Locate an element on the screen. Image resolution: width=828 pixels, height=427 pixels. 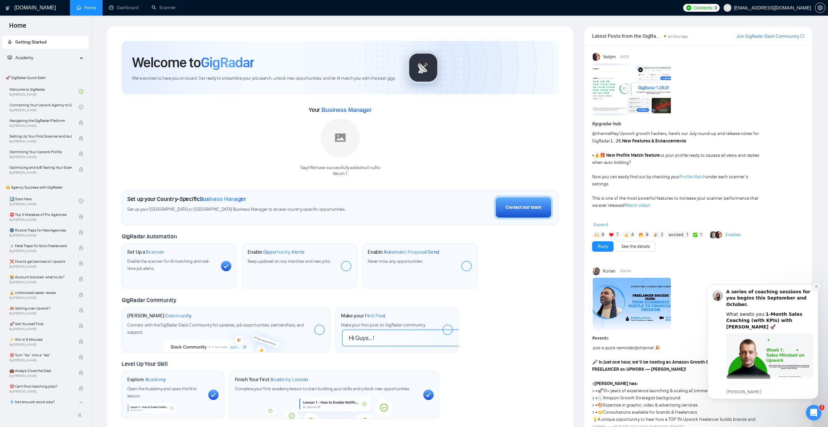
span: Your is located at coordinates (340, 110).